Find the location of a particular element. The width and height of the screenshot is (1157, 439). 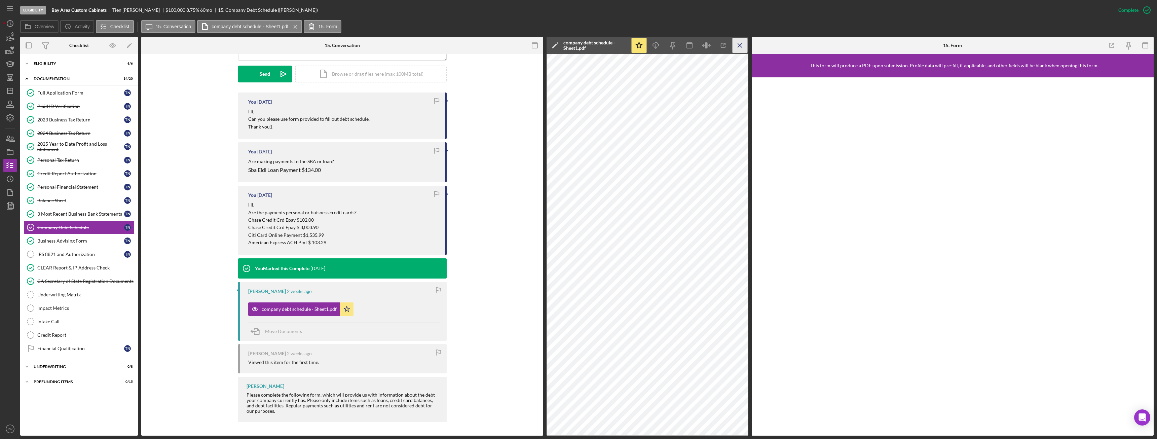

time: 2025-09-09 23:41 is located at coordinates (299, 291).